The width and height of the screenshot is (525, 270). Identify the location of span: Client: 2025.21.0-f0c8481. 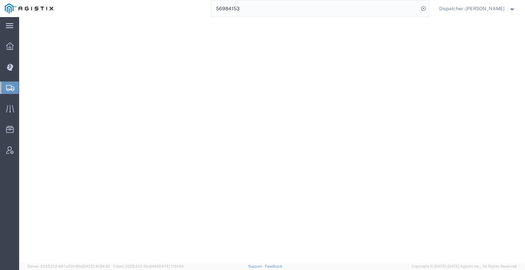
(148, 266).